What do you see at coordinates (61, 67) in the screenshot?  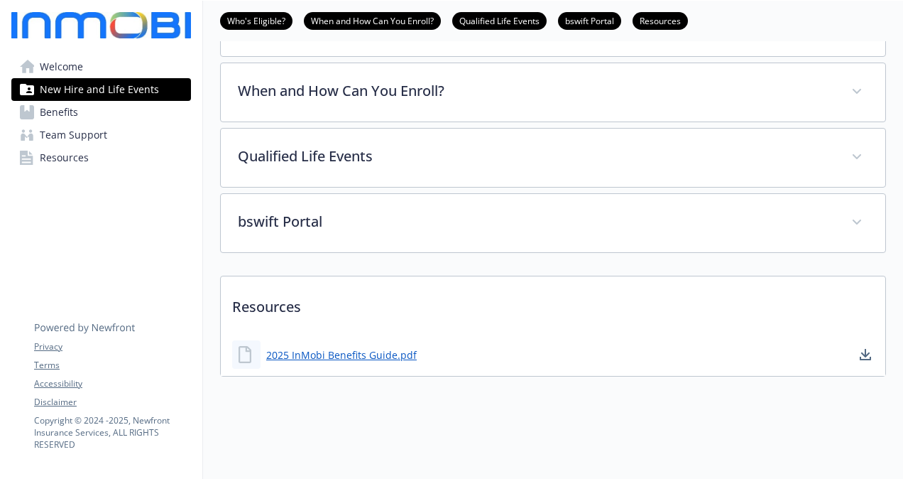 I see `span: Welcome` at bounding box center [61, 67].